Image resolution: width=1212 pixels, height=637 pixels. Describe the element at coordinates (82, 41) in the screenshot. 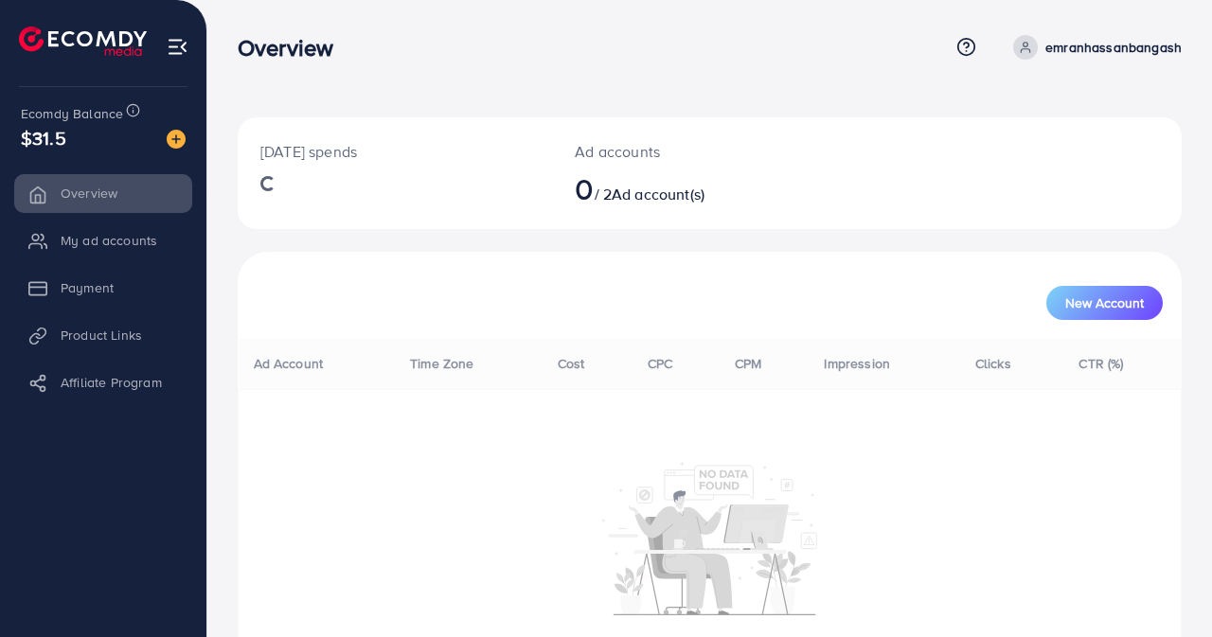

I see `a: logo` at that location.